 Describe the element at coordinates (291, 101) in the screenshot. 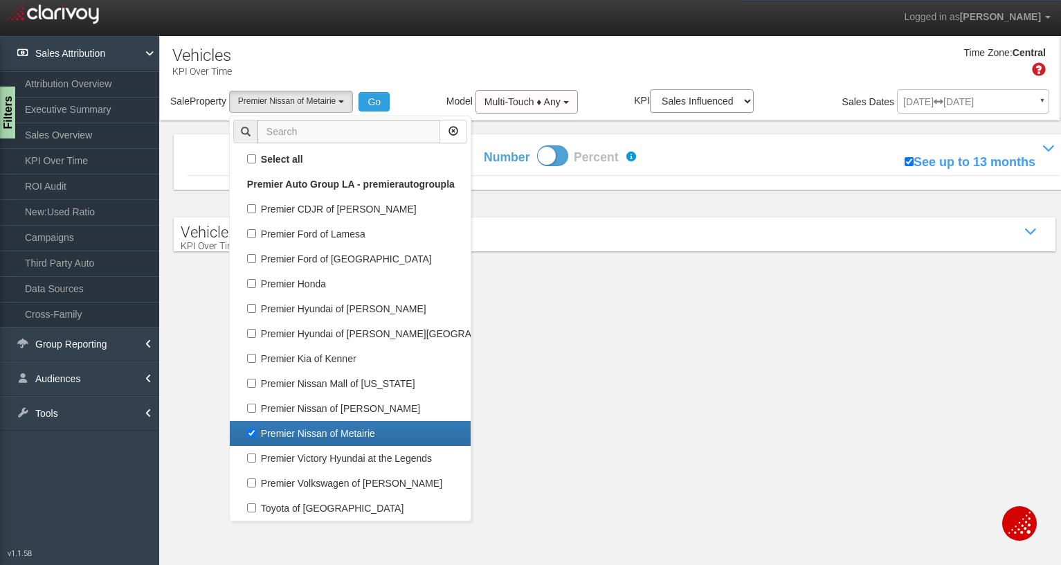

I see `button: Premier Nissan of Metairie` at that location.